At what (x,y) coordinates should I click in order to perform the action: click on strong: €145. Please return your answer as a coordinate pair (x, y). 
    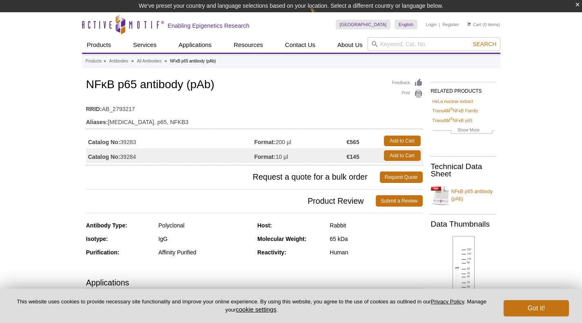
    Looking at the image, I should click on (353, 157).